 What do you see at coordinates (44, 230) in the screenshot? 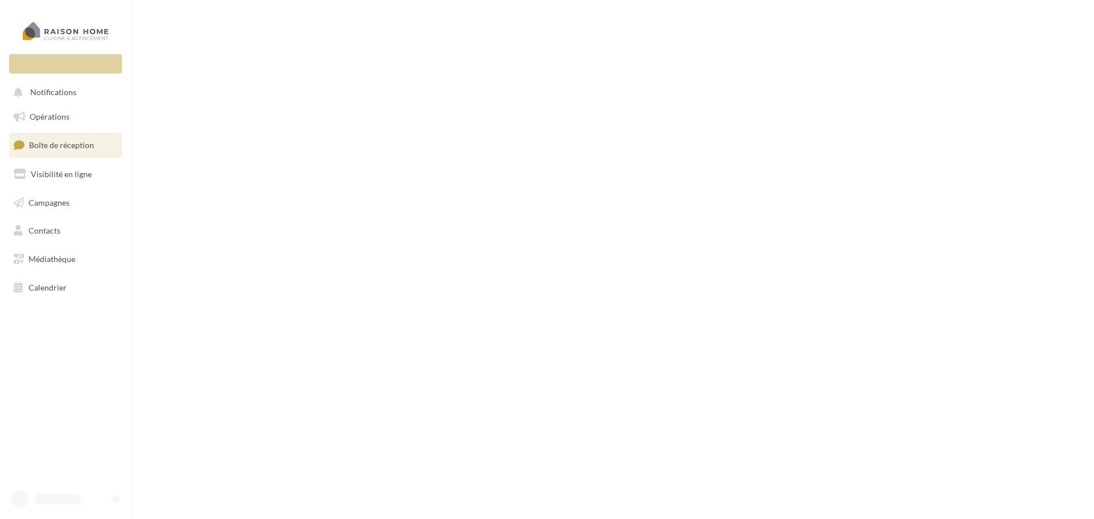
I see `span: Contacts` at bounding box center [44, 230].